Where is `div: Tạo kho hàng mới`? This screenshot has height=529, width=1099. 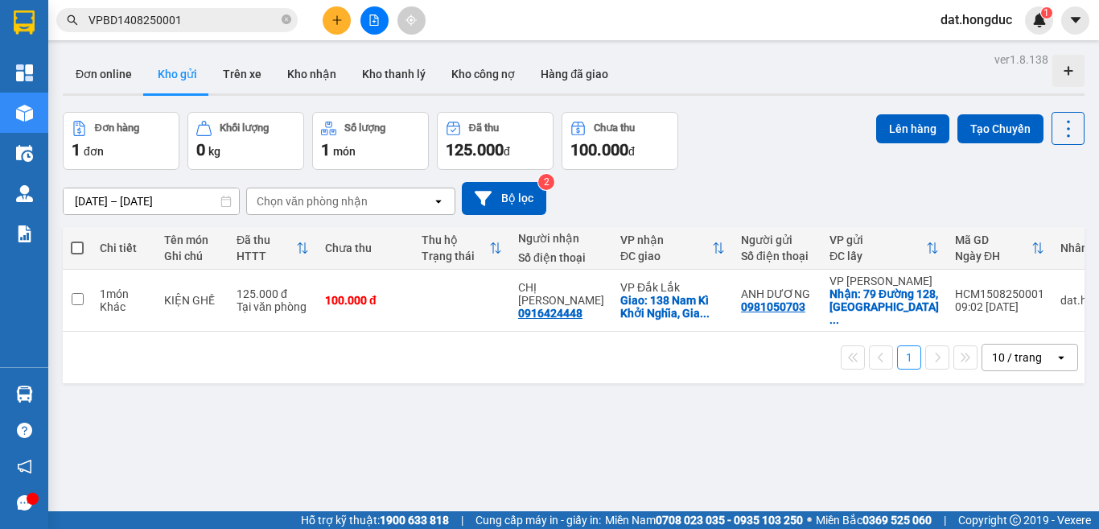 div: Tạo kho hàng mới is located at coordinates (1069, 71).